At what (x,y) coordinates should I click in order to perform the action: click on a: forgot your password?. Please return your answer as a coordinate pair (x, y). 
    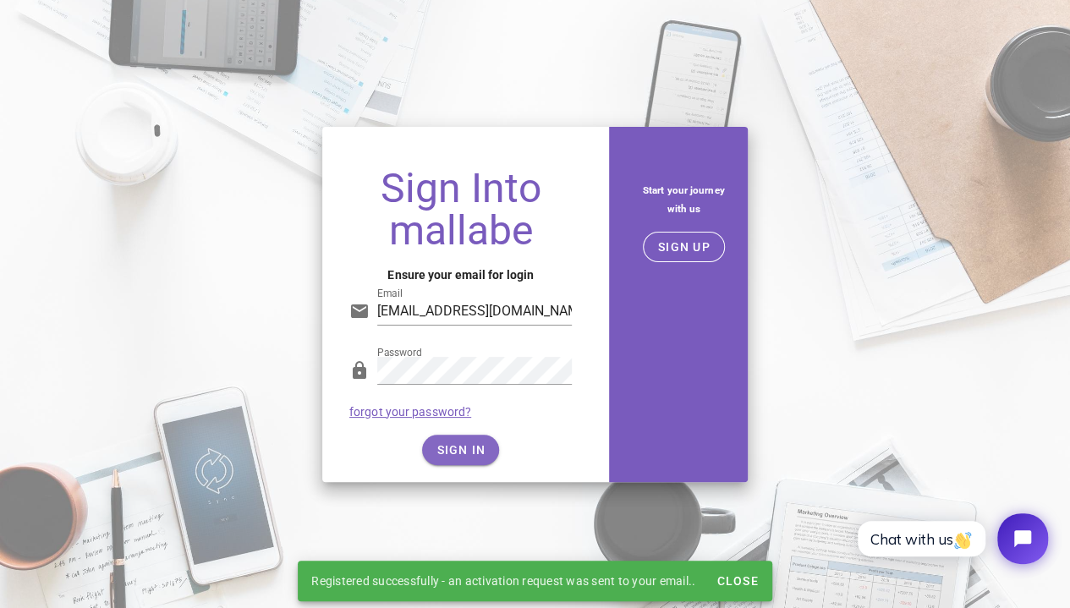
    Looking at the image, I should click on (410, 412).